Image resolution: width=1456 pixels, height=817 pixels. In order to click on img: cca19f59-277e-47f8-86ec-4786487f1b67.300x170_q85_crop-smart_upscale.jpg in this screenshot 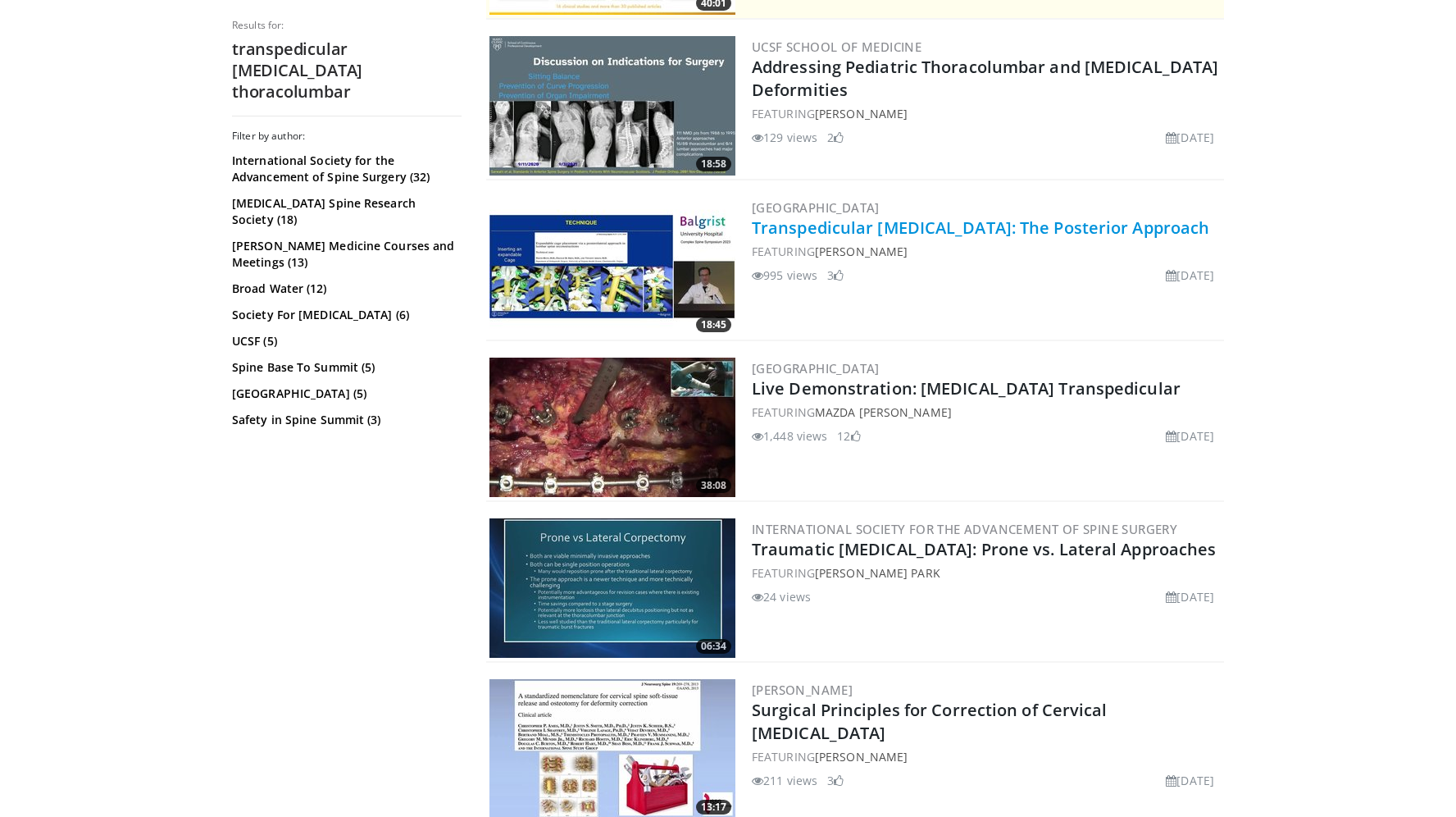, I will do `click(612, 106)`.